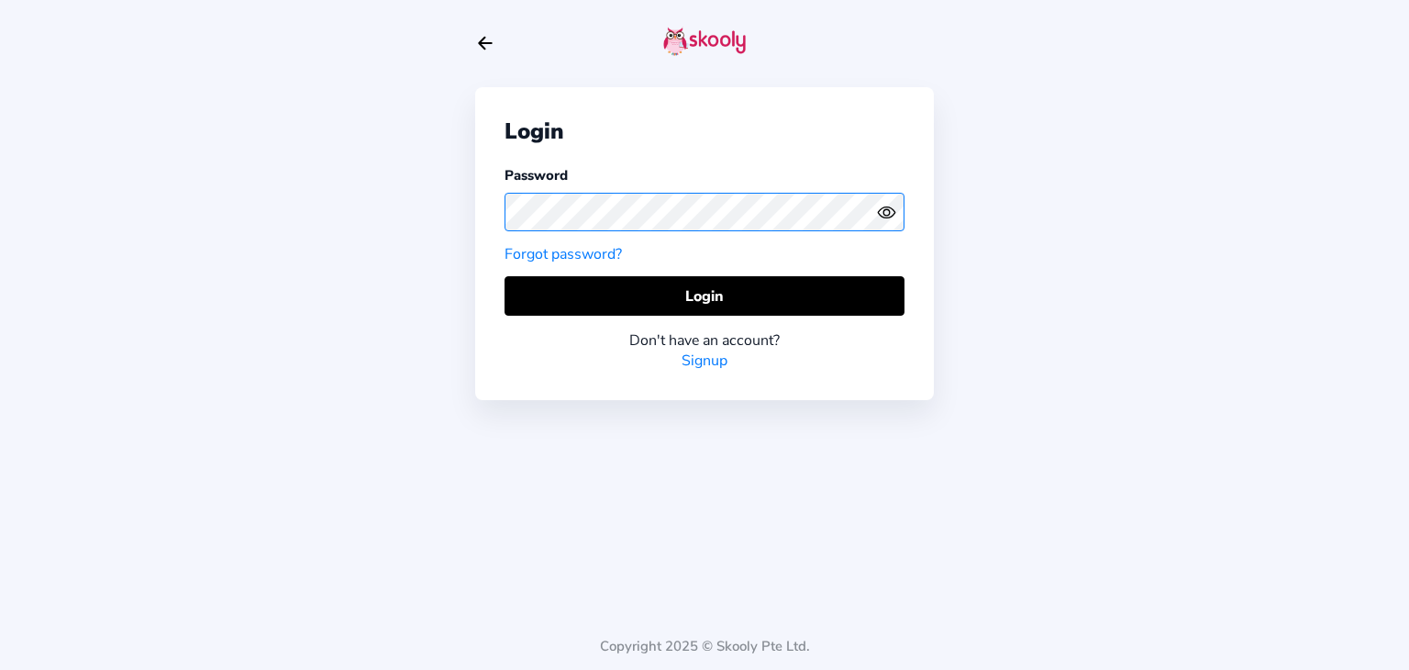 The height and width of the screenshot is (670, 1409). I want to click on button: Login, so click(704, 295).